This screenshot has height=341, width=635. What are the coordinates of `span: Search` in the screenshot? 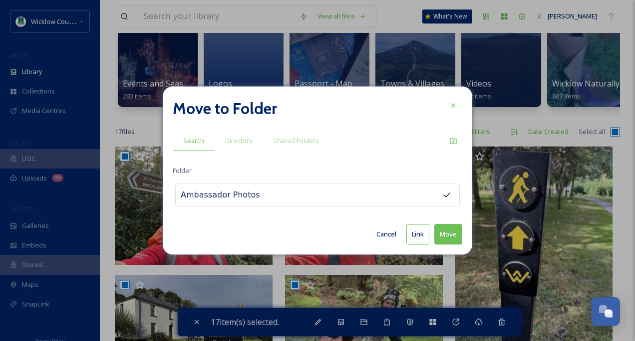 It's located at (194, 140).